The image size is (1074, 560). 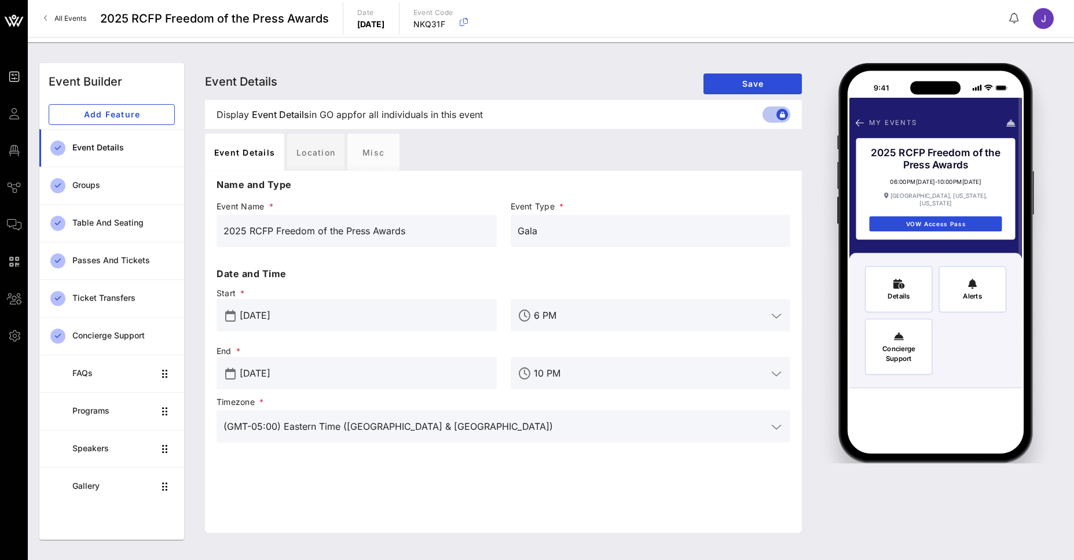 I want to click on span: Add Feature, so click(x=112, y=114).